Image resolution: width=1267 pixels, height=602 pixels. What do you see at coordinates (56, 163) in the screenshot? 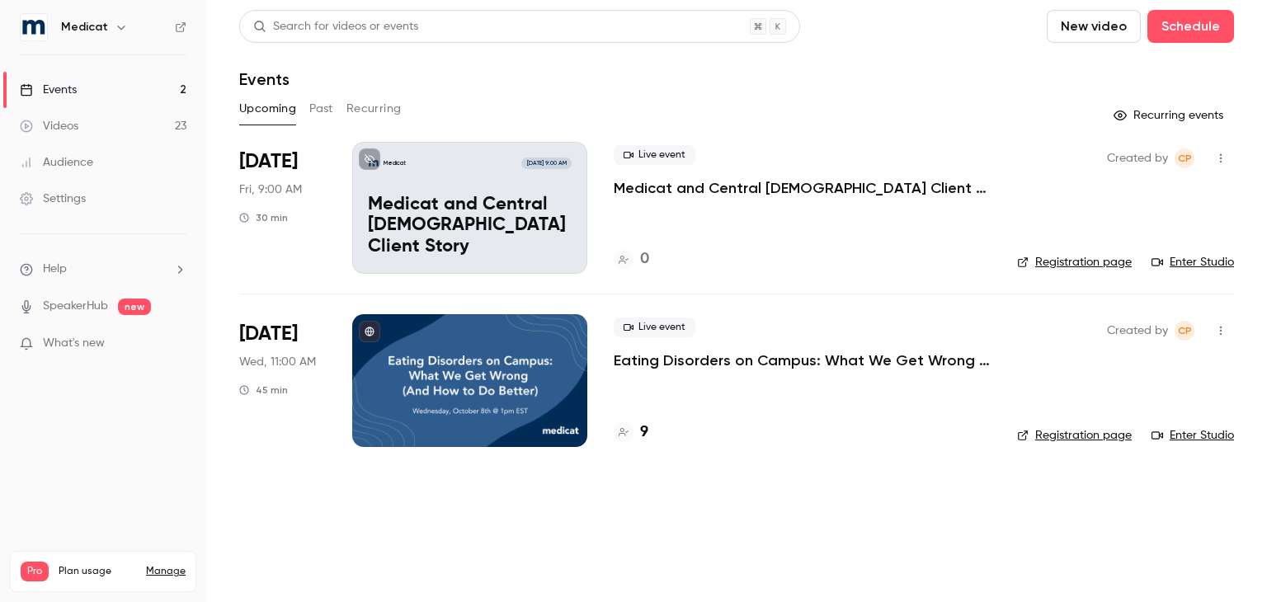
I see `div: Audience` at bounding box center [56, 163].